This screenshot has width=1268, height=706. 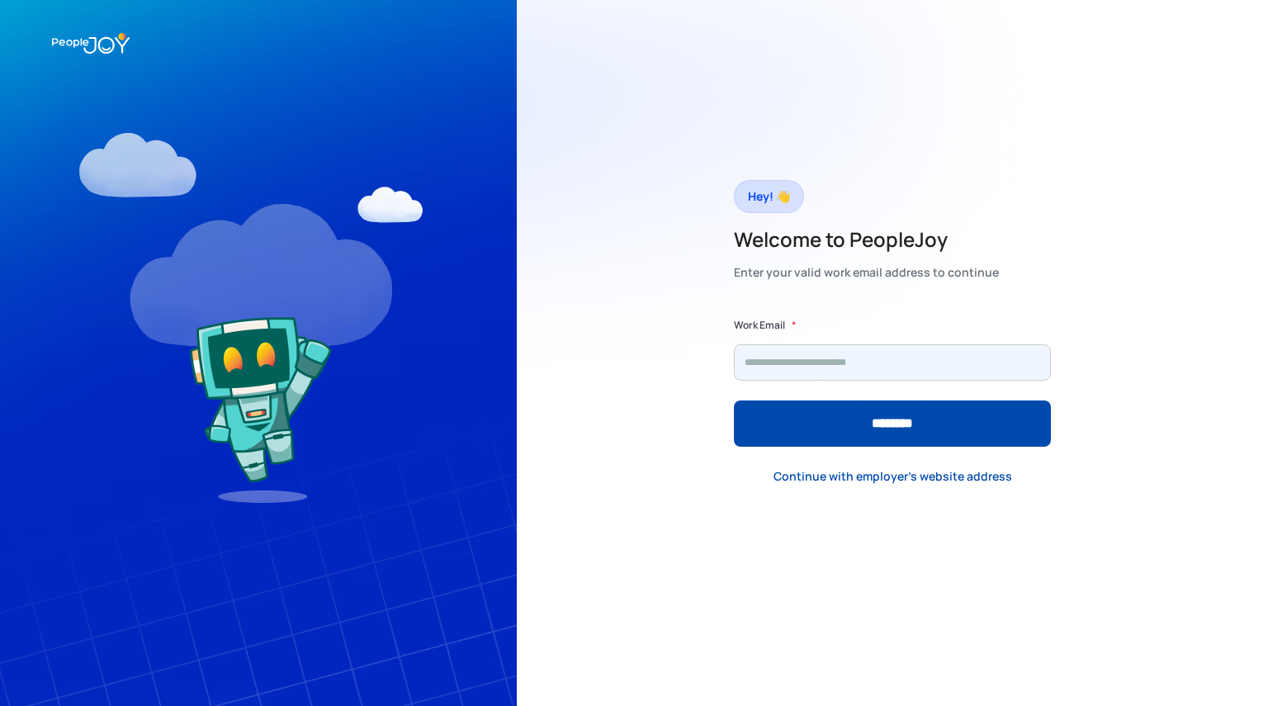 I want to click on div: Continue with employer's website address, so click(x=892, y=476).